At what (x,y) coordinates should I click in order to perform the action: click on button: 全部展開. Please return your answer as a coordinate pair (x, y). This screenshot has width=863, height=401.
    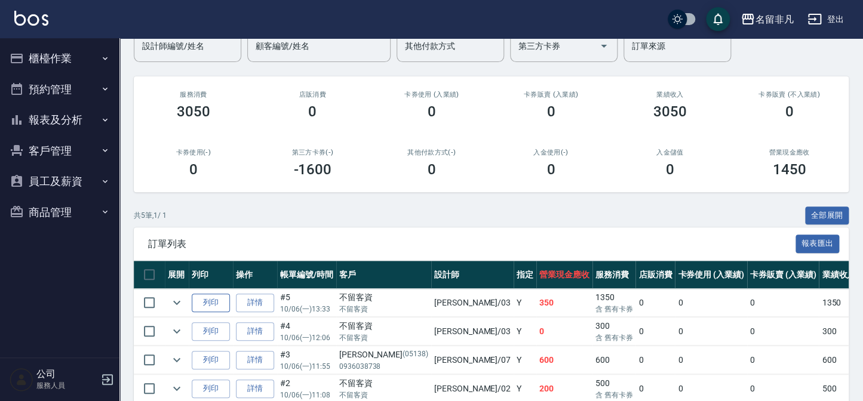
    Looking at the image, I should click on (827, 216).